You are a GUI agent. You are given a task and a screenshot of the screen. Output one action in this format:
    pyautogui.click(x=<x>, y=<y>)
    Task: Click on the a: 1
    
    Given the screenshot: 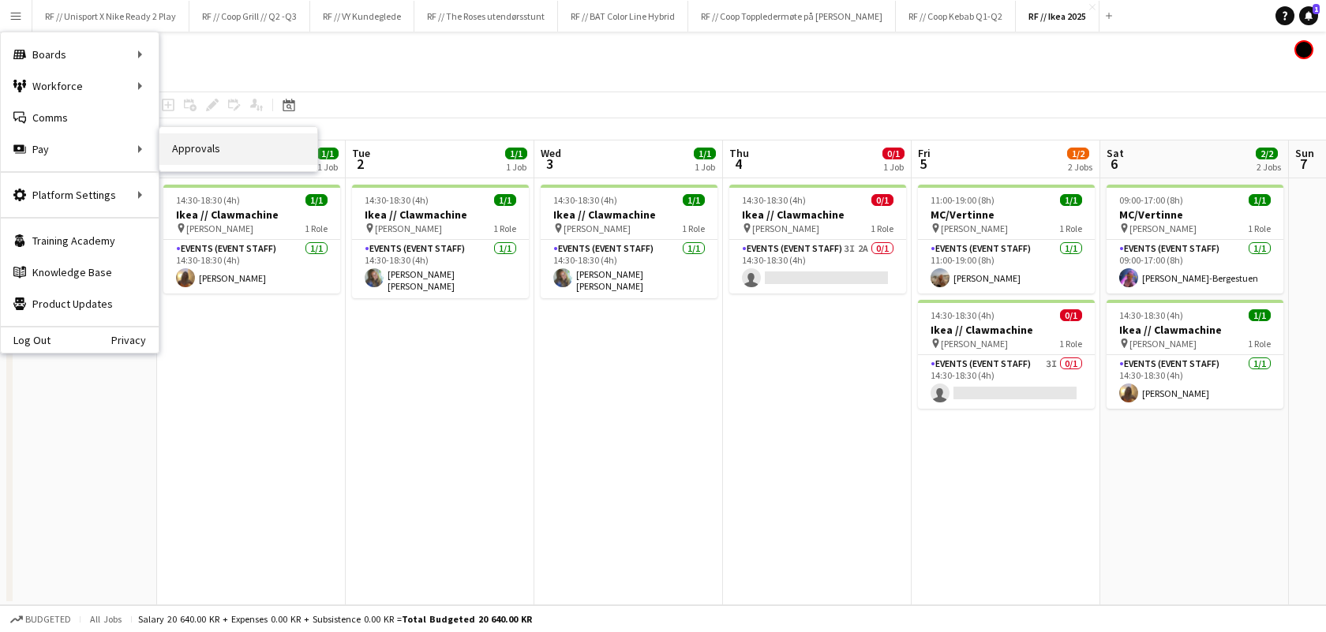 What is the action you would take?
    pyautogui.click(x=1309, y=16)
    